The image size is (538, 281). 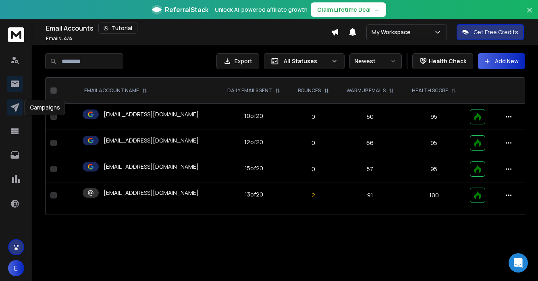 I want to click on span: 4 / 4, so click(x=68, y=38).